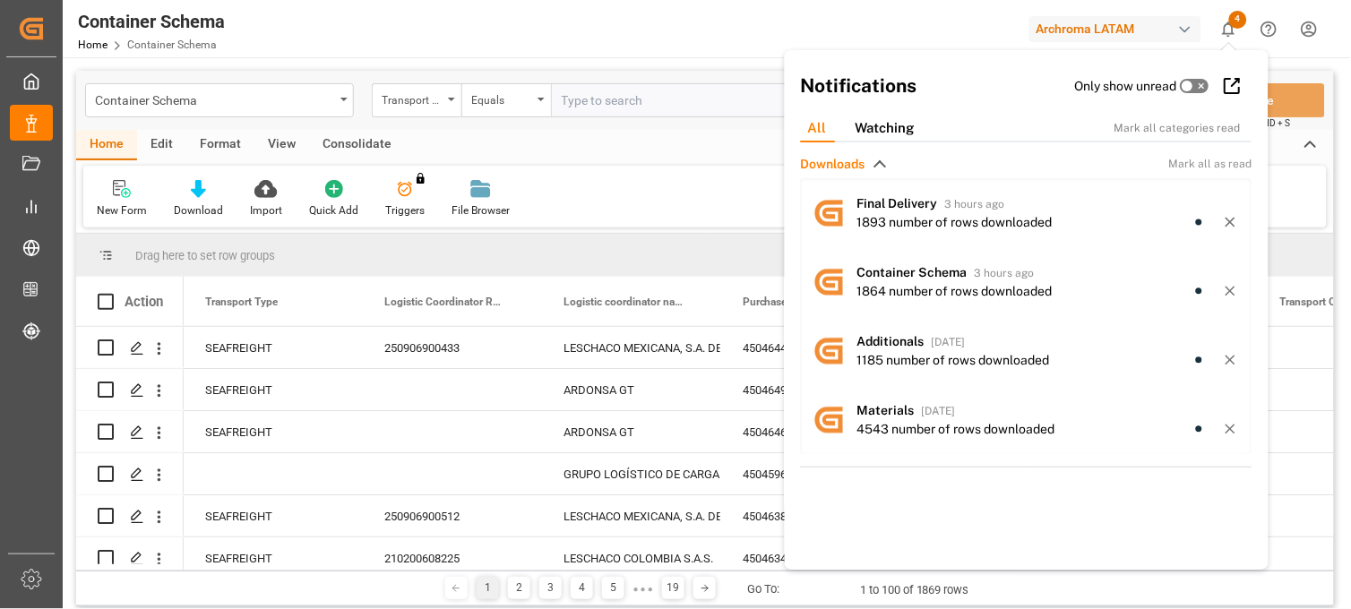  I want to click on div: 4504634071 10.20, so click(811, 558).